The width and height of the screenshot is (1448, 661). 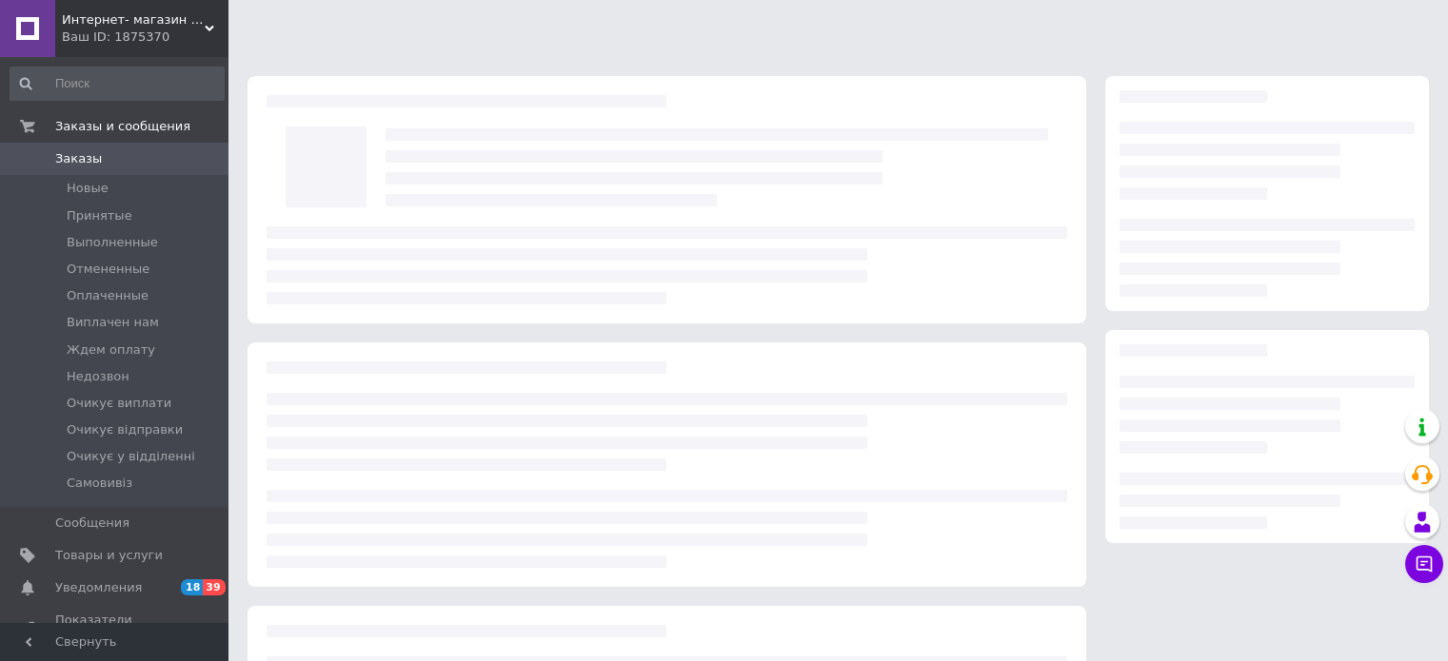 What do you see at coordinates (119, 404) in the screenshot?
I see `span: Очикує виплати` at bounding box center [119, 404].